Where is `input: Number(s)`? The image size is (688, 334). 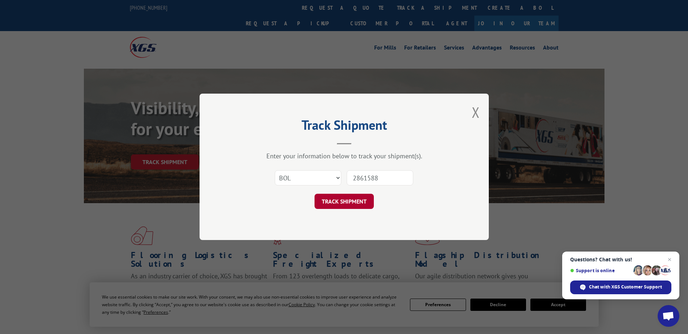
input: Number(s) is located at coordinates (380, 178).